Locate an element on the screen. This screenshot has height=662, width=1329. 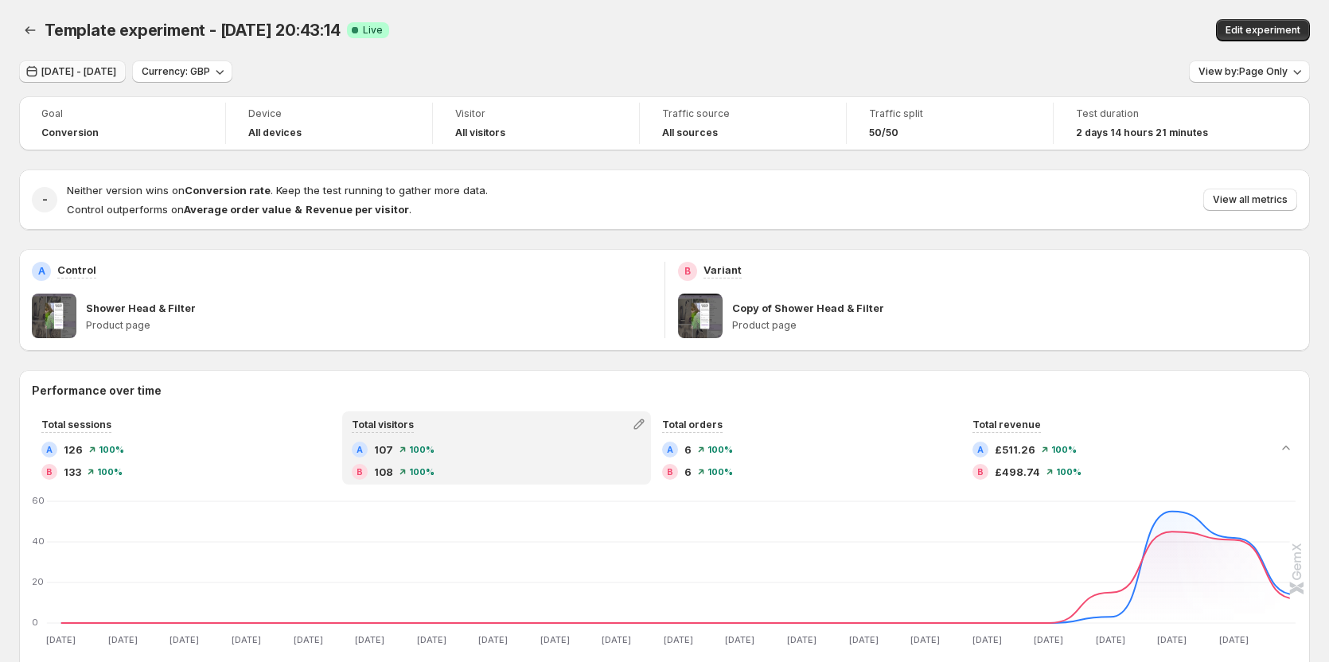
span: Live is located at coordinates (372, 30).